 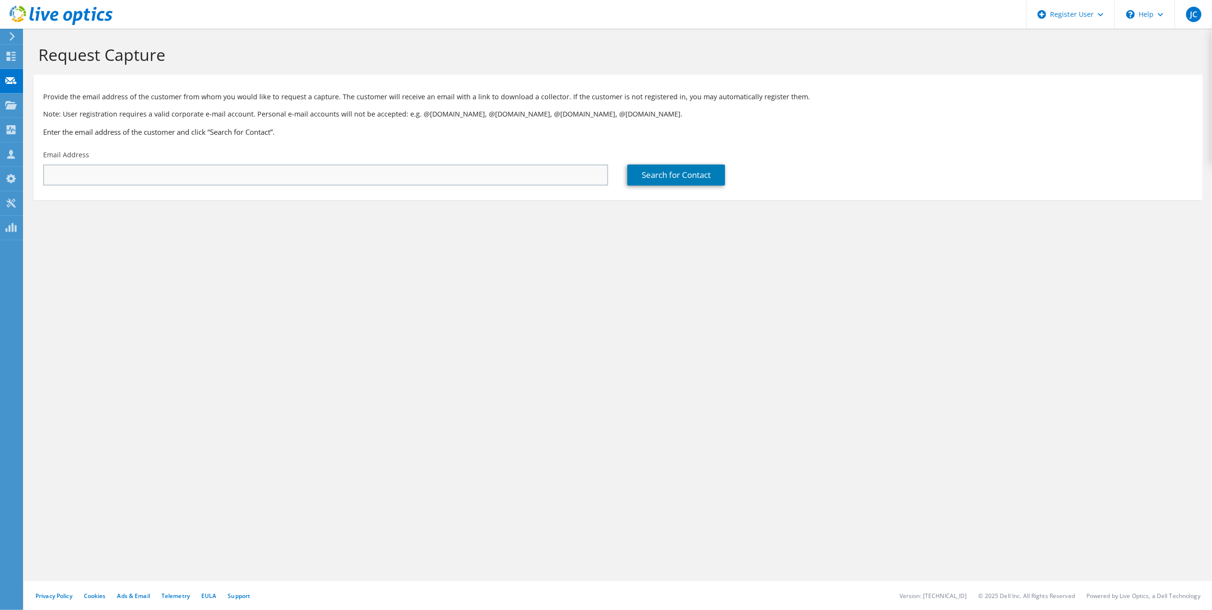 What do you see at coordinates (209, 595) in the screenshot?
I see `a: EULA` at bounding box center [209, 595].